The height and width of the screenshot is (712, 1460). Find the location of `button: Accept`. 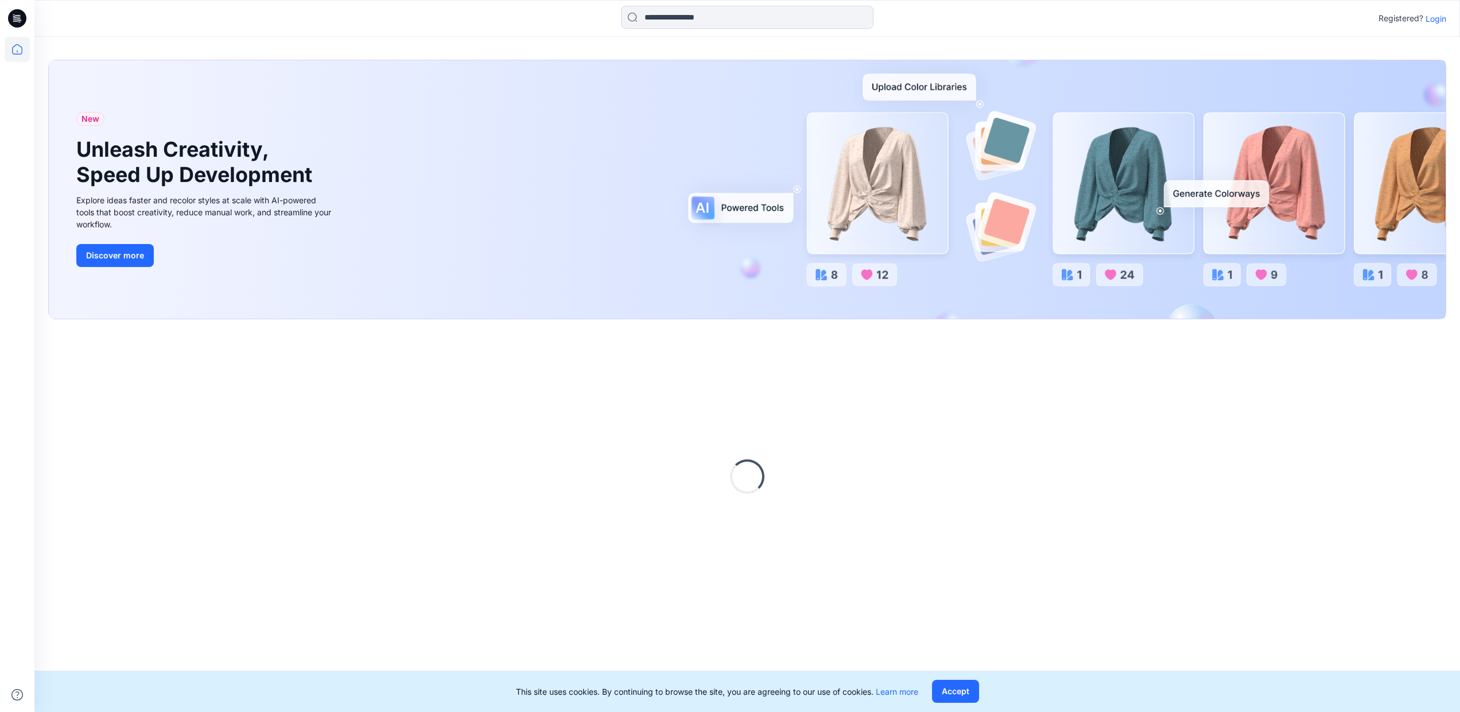

button: Accept is located at coordinates (955, 691).